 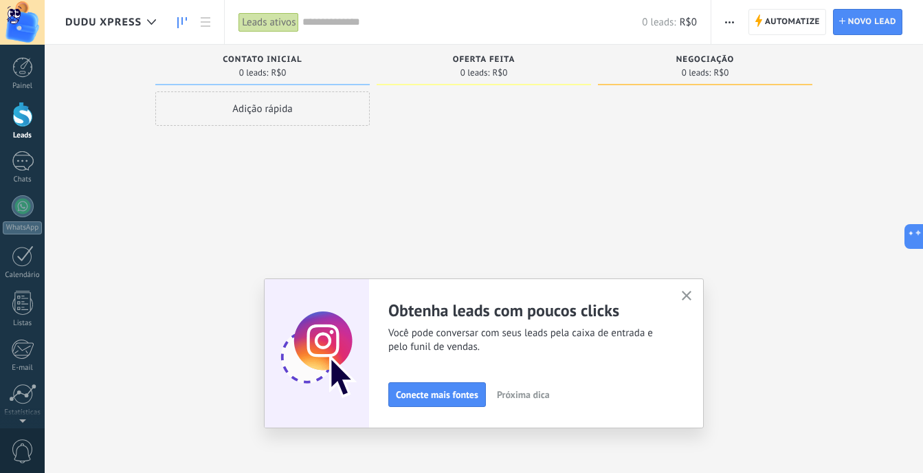 I want to click on span: Contato inicial, so click(x=262, y=60).